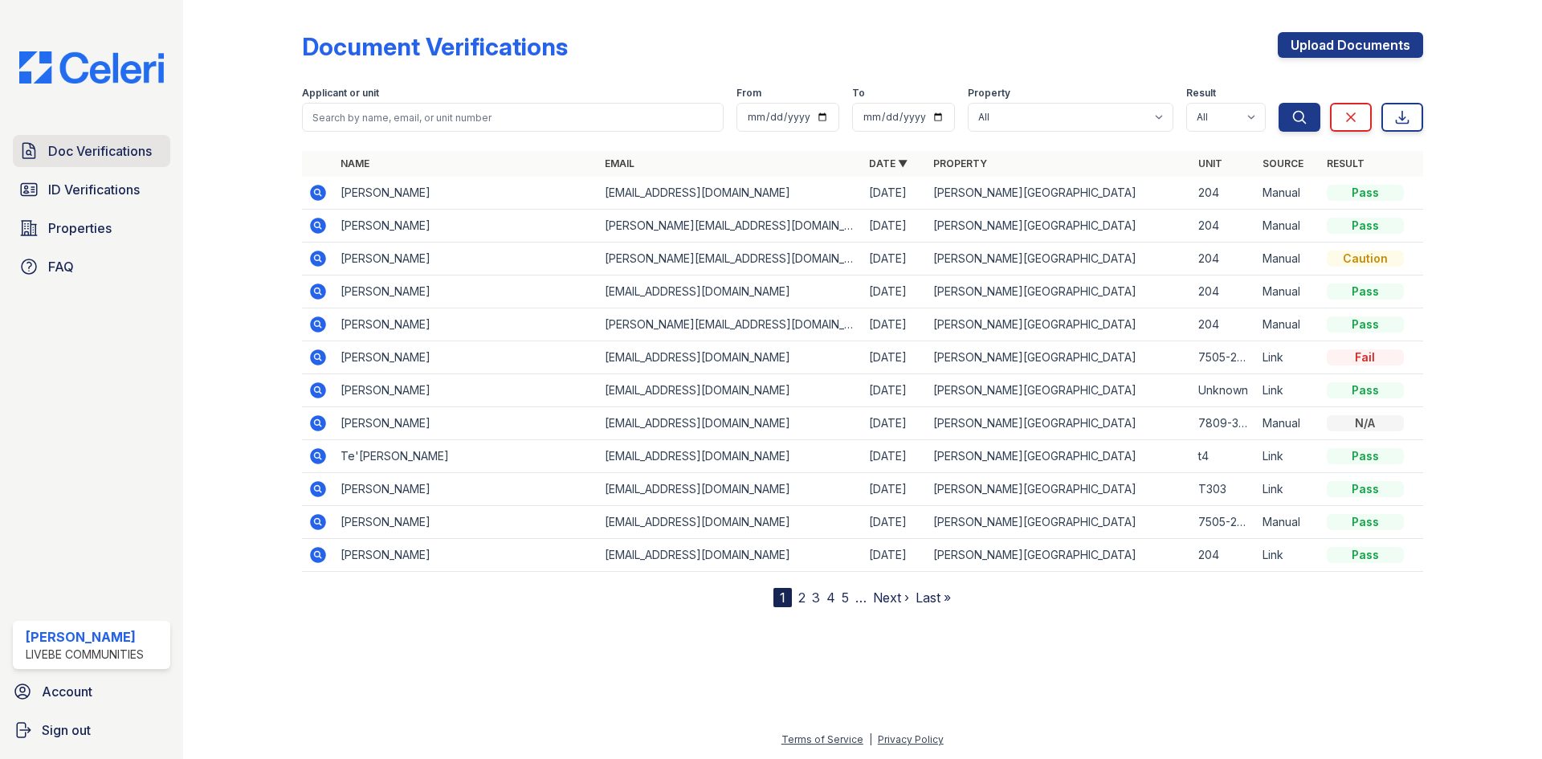 This screenshot has height=759, width=1542. I want to click on a: Privacy Policy, so click(911, 739).